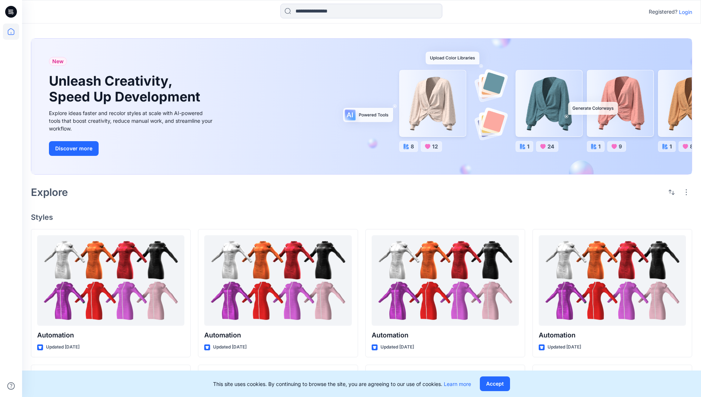 Image resolution: width=701 pixels, height=397 pixels. I want to click on a: Learn more, so click(457, 384).